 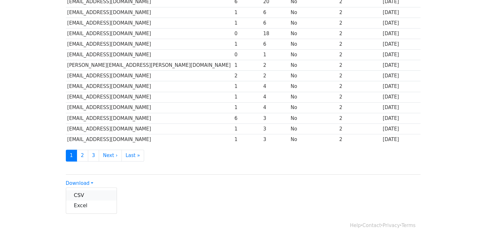 What do you see at coordinates (372, 225) in the screenshot?
I see `a: Contact` at bounding box center [372, 225].